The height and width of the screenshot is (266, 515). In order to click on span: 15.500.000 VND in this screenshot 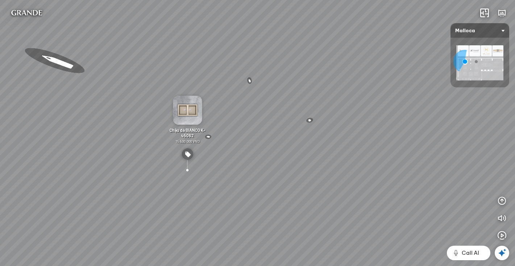, I will do `click(187, 141)`.